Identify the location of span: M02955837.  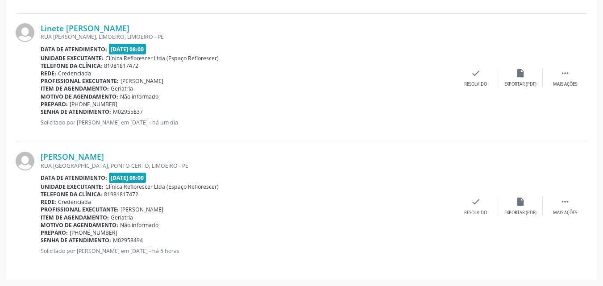
(128, 112).